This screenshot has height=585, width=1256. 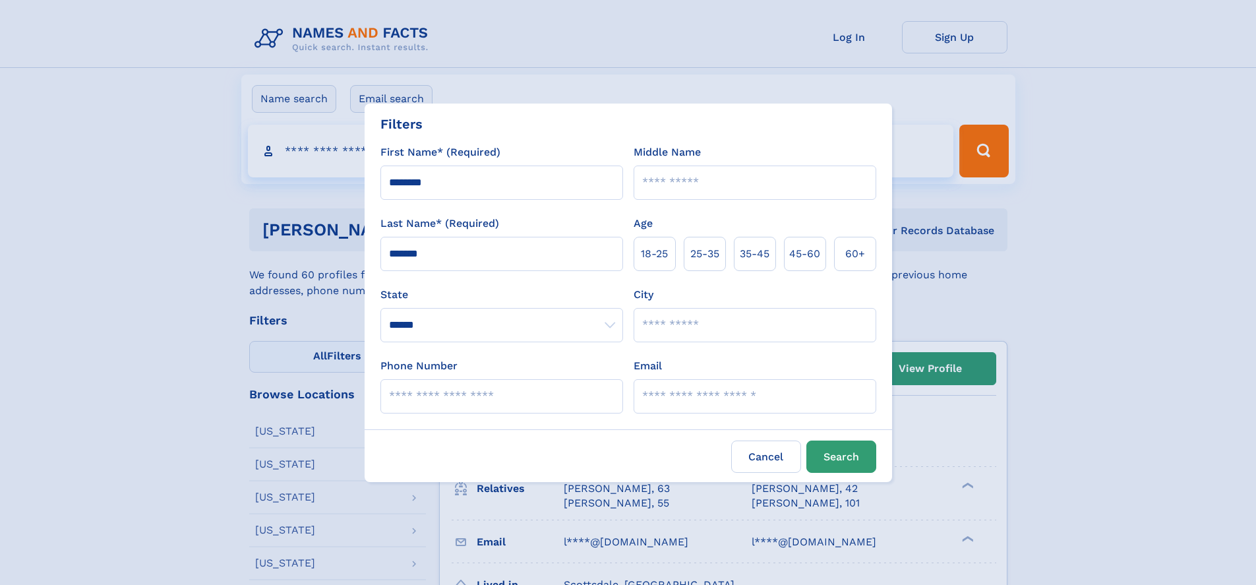 I want to click on span: 18‑25, so click(x=654, y=254).